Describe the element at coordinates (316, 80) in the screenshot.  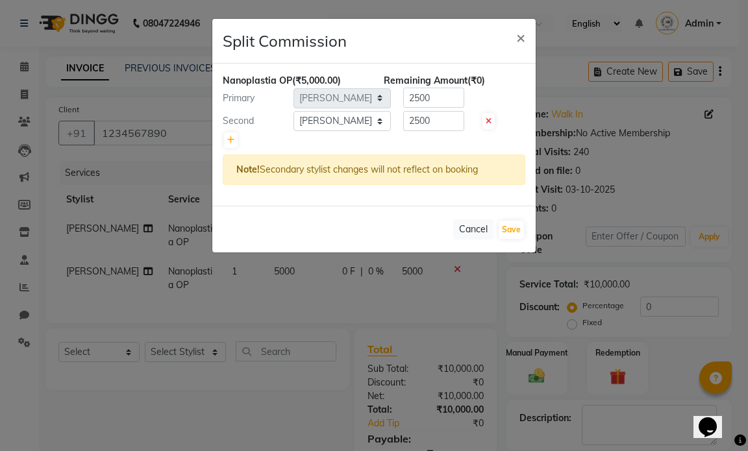
I see `span: (₹5,000.00)` at that location.